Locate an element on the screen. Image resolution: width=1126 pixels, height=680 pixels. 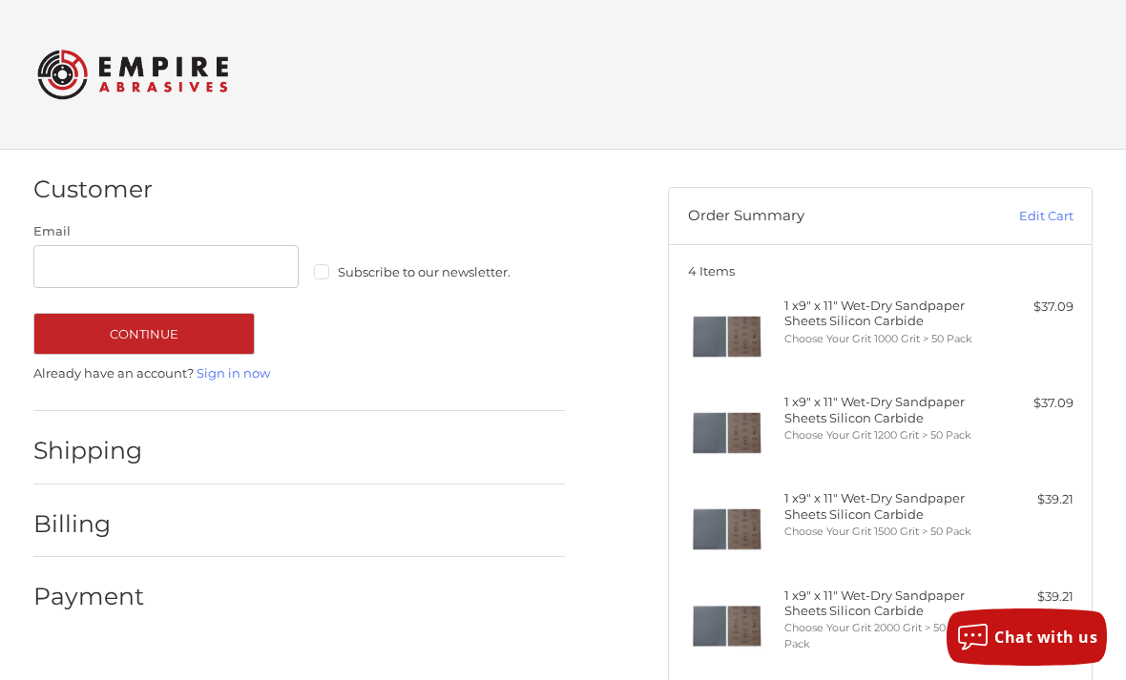
li: Choose Your Grit 1000 Grit > 50 Pack is located at coordinates (878, 339).